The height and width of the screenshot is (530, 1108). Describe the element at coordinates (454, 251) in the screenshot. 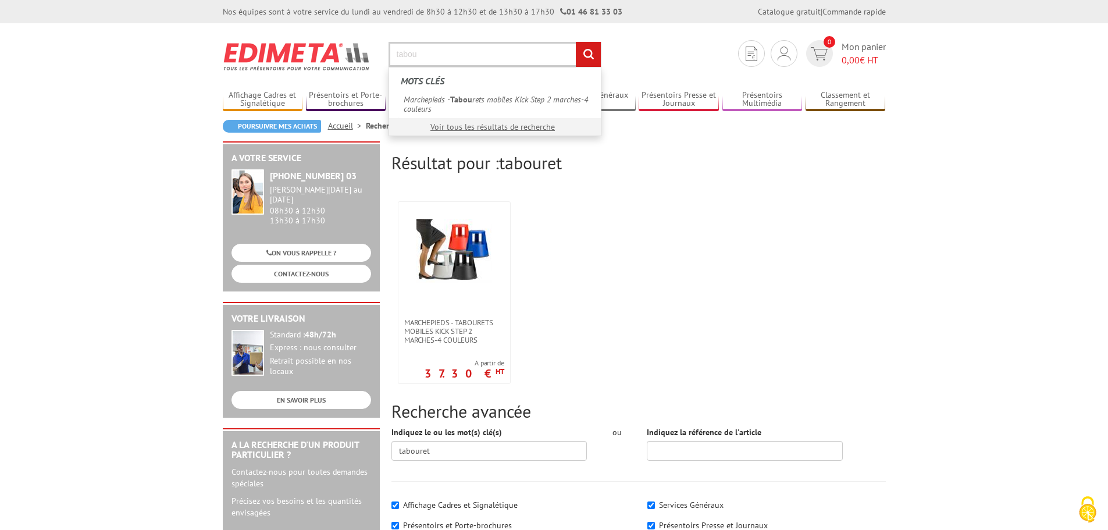

I see `img: Marchepieds - Tabourets mobiles Kick Step 2 marches-4 couleurs` at that location.